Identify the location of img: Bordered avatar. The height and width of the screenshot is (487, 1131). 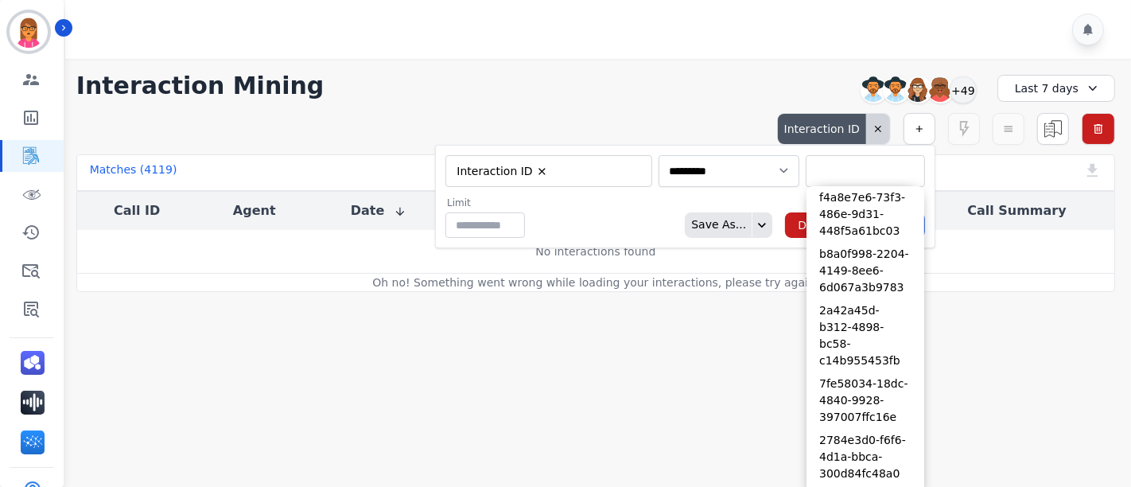
(29, 32).